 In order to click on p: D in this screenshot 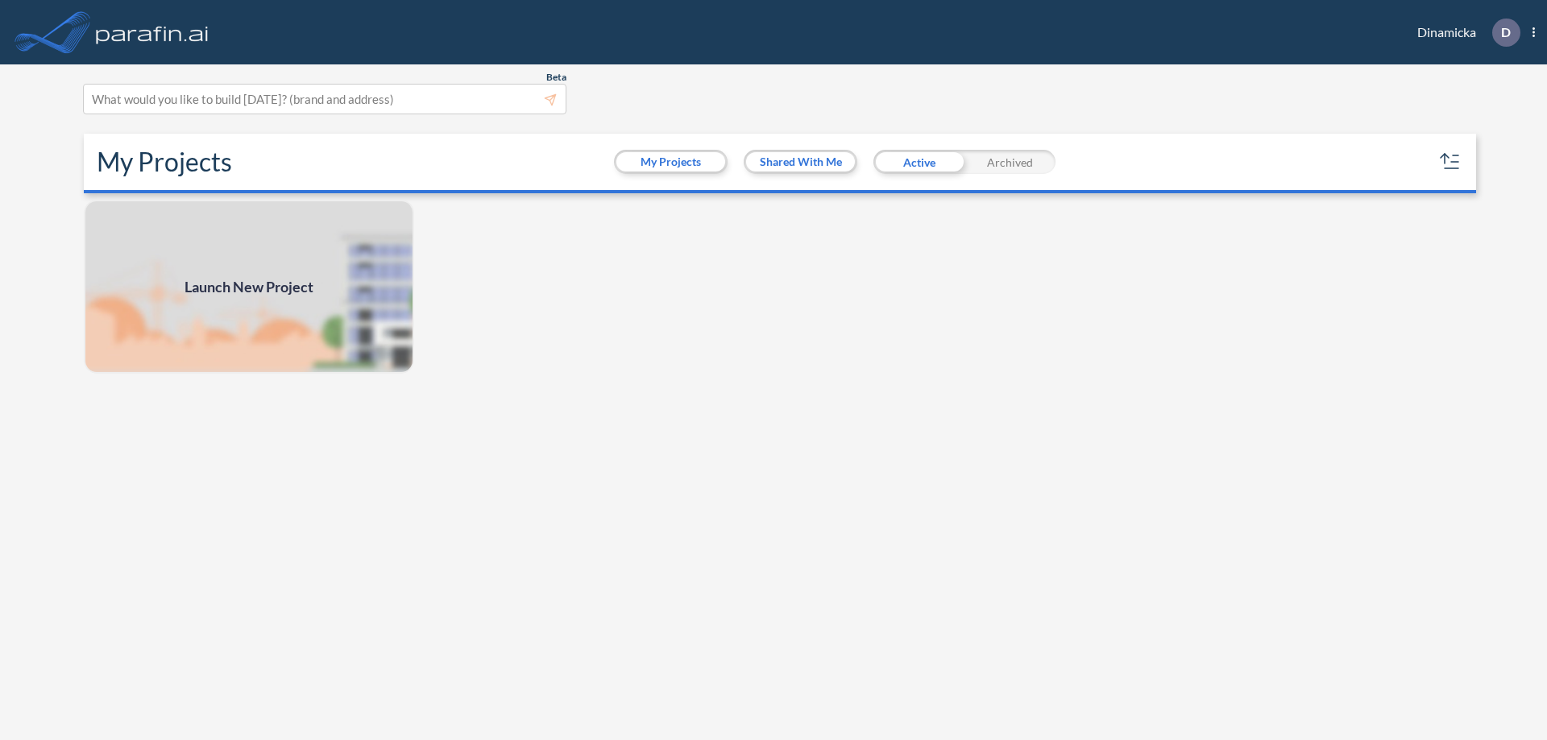, I will do `click(1506, 32)`.